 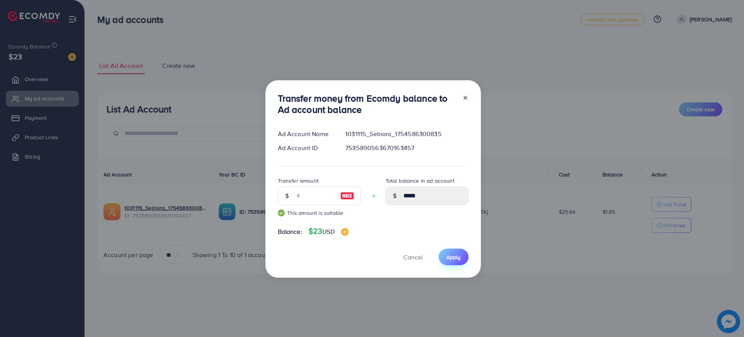 What do you see at coordinates (406, 148) in the screenshot?
I see `div: 7535890563670163457` at bounding box center [406, 148].